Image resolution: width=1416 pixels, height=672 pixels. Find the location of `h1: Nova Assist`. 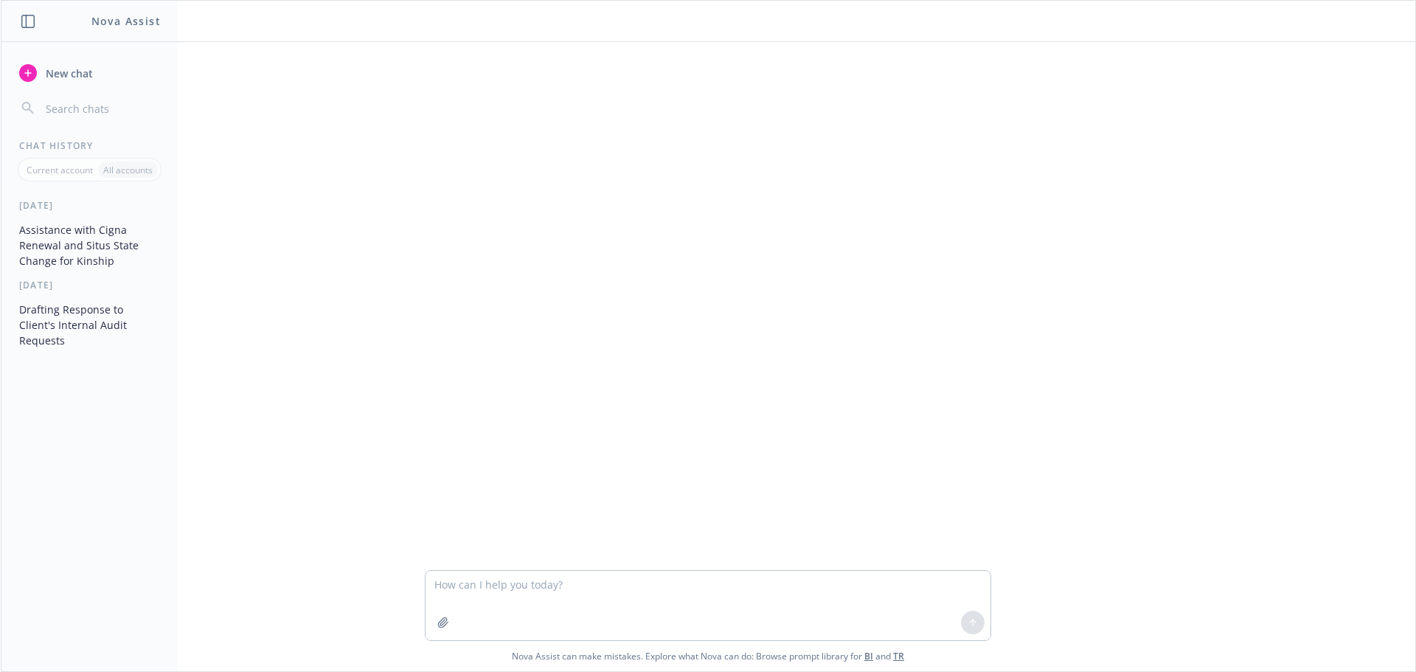

h1: Nova Assist is located at coordinates (126, 21).